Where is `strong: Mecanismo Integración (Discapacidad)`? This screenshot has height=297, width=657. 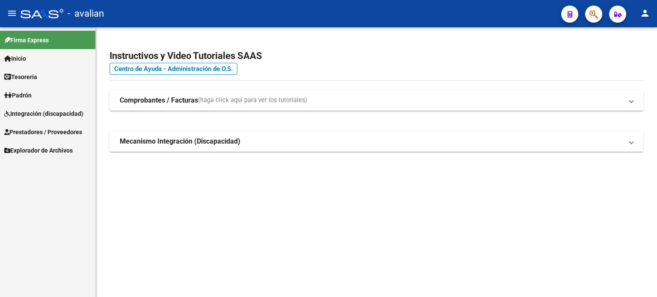
strong: Mecanismo Integración (Discapacidad) is located at coordinates (180, 142).